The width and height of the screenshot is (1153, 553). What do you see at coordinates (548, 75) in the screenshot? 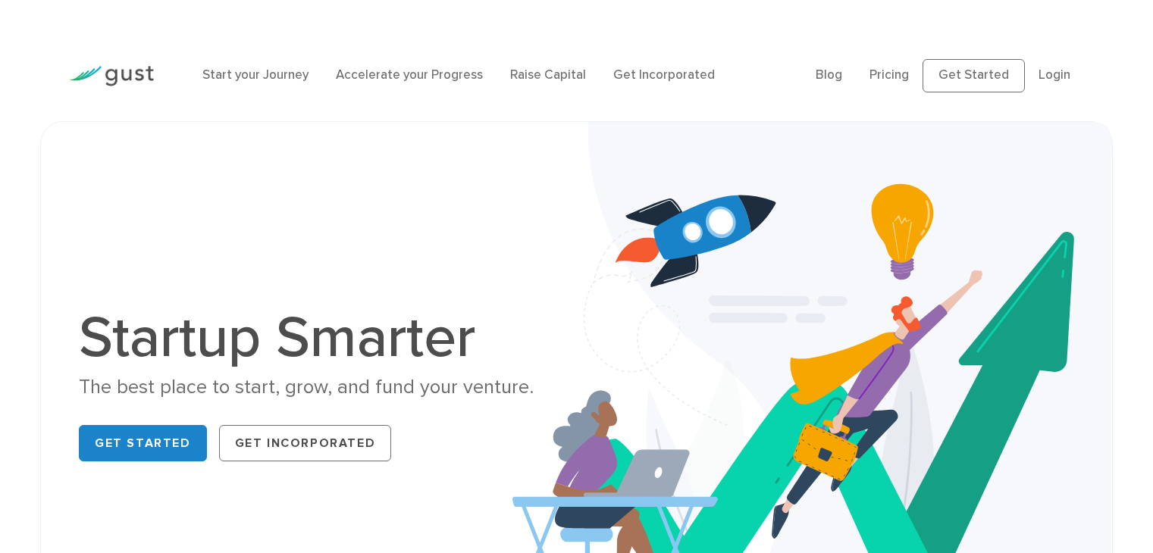
I see `a: Raise Capital` at bounding box center [548, 75].